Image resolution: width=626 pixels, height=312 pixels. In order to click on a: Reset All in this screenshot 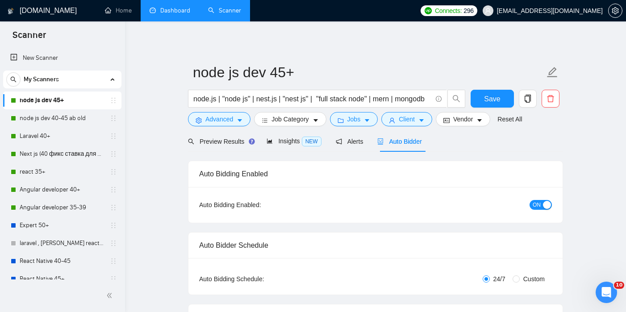, I will do `click(509, 119)`.